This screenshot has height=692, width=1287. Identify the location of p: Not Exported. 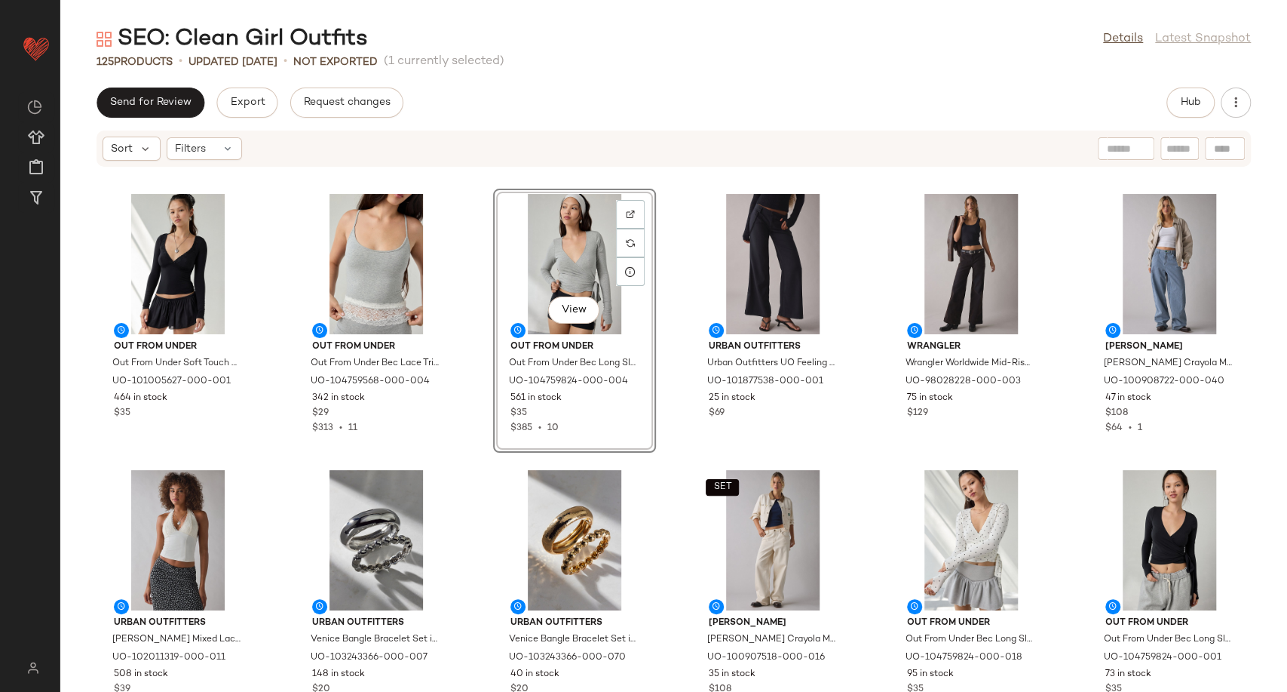
(336, 62).